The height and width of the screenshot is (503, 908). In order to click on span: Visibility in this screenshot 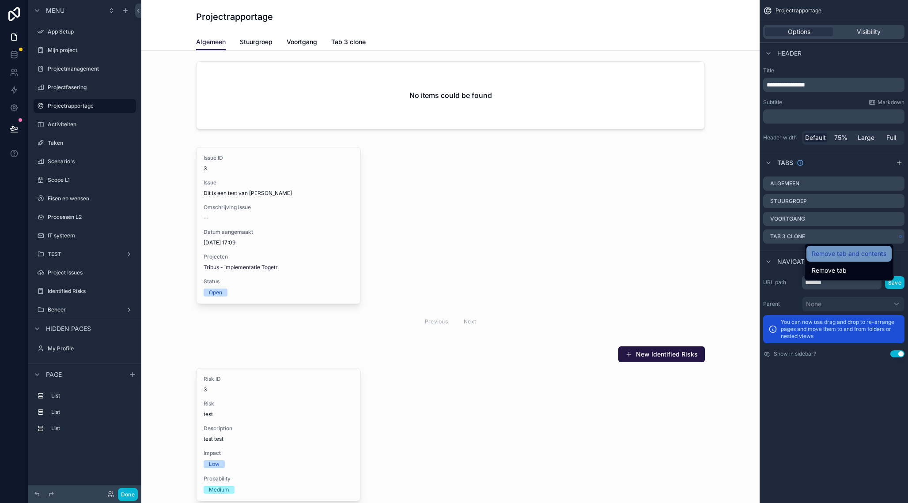, I will do `click(869, 32)`.